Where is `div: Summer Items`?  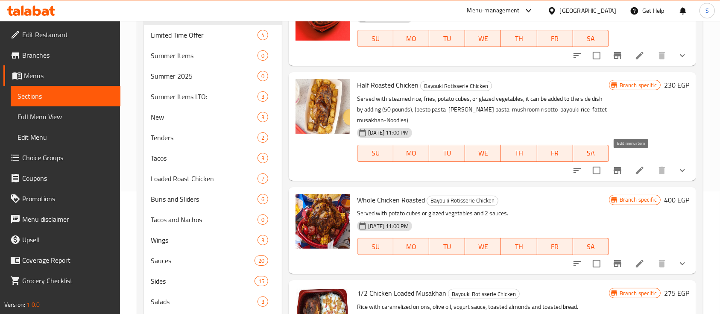
div: Summer Items is located at coordinates (204, 56).